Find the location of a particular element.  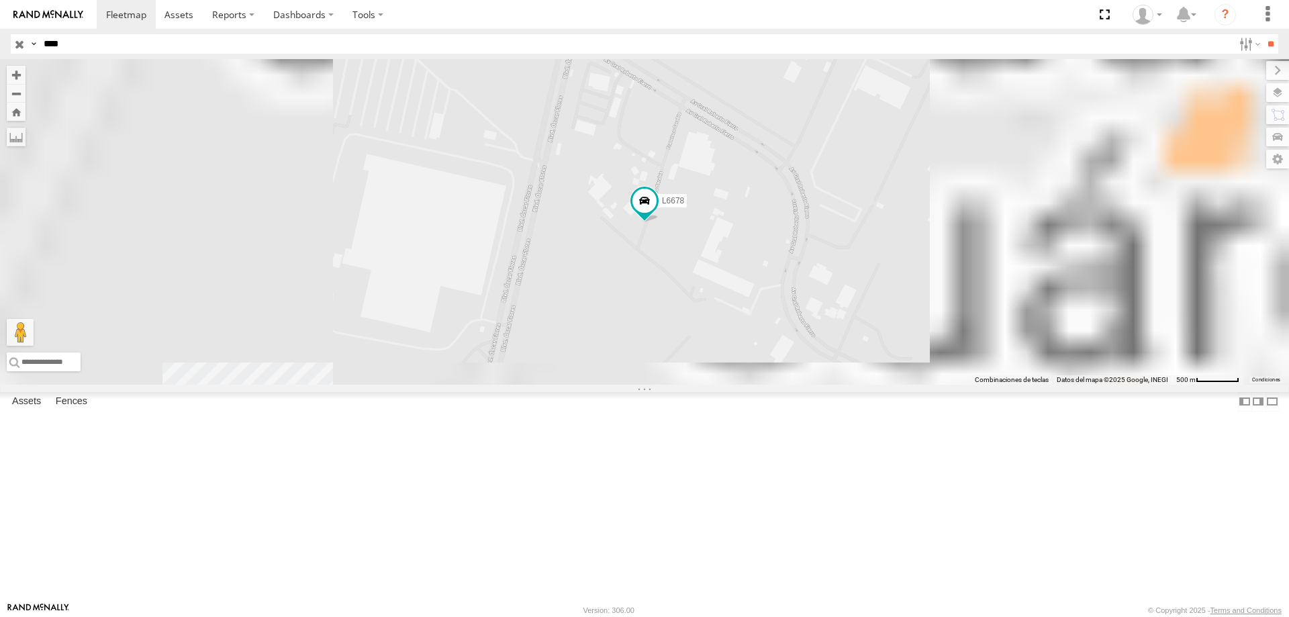

label: Fences is located at coordinates (71, 402).